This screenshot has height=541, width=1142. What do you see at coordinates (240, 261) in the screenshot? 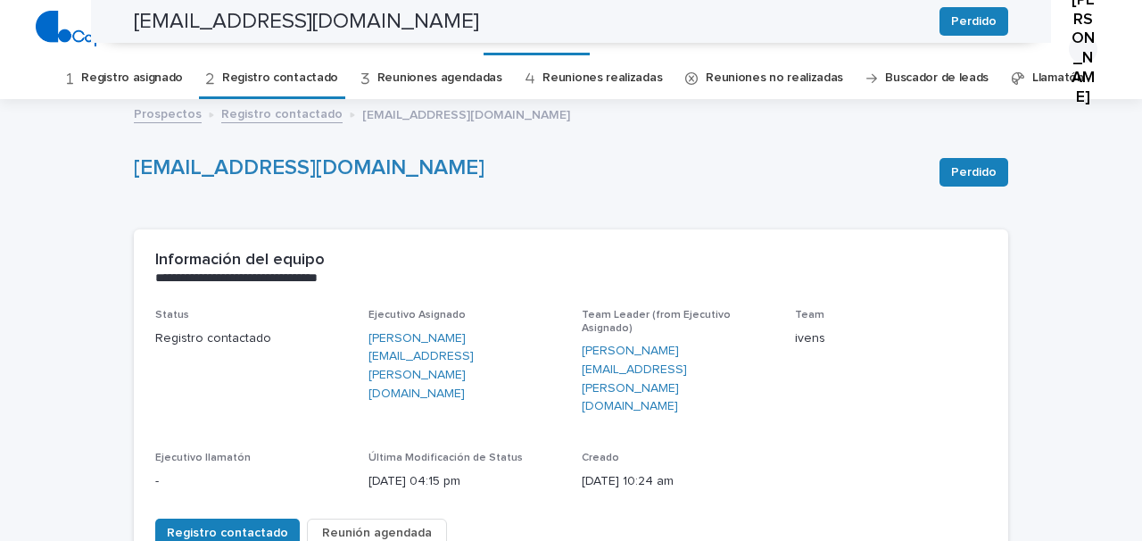
I see `h2: Información del equipo` at bounding box center [240, 261].